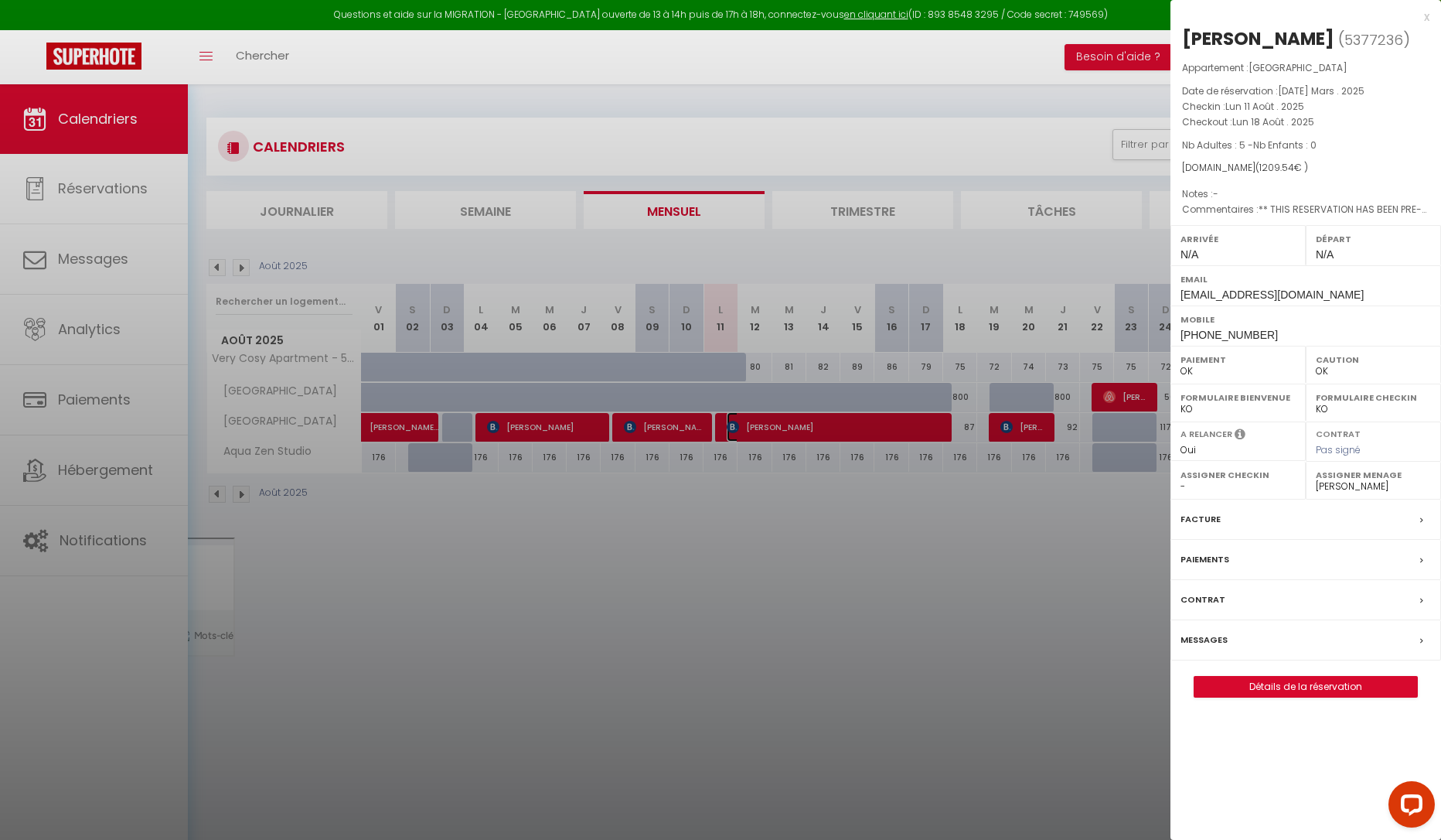 The height and width of the screenshot is (840, 1441). What do you see at coordinates (1265, 106) in the screenshot?
I see `span: Lun 11 Août . 2025` at bounding box center [1265, 106].